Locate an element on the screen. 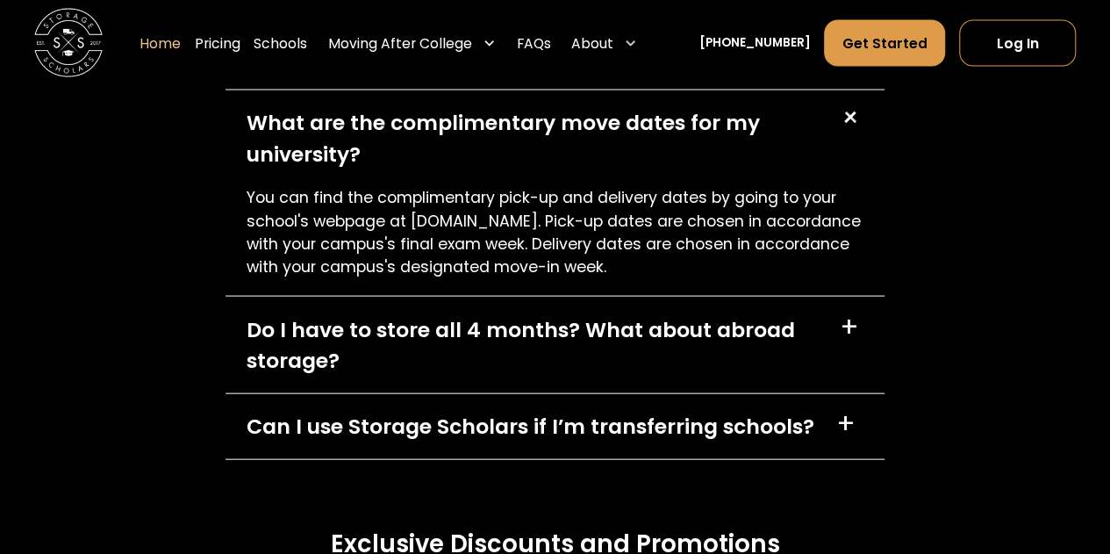 The image size is (1110, 554). p: You can find the complimentary pick-up and delivery dates by going to your school's webpage at [D... is located at coordinates (556, 233).